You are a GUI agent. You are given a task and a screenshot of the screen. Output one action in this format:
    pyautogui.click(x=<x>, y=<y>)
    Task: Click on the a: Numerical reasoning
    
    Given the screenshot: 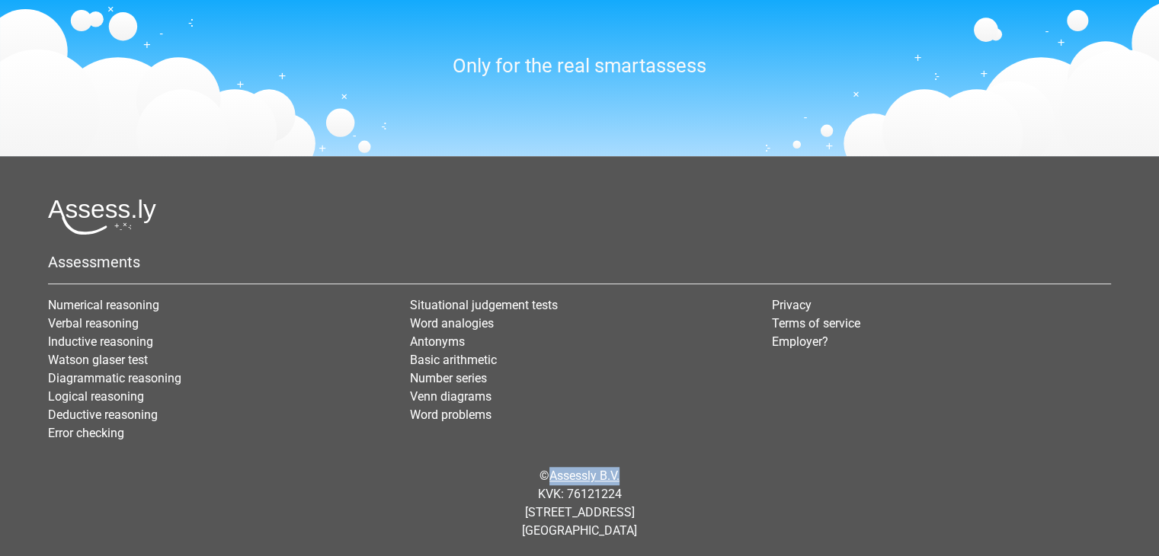 What is the action you would take?
    pyautogui.click(x=104, y=305)
    